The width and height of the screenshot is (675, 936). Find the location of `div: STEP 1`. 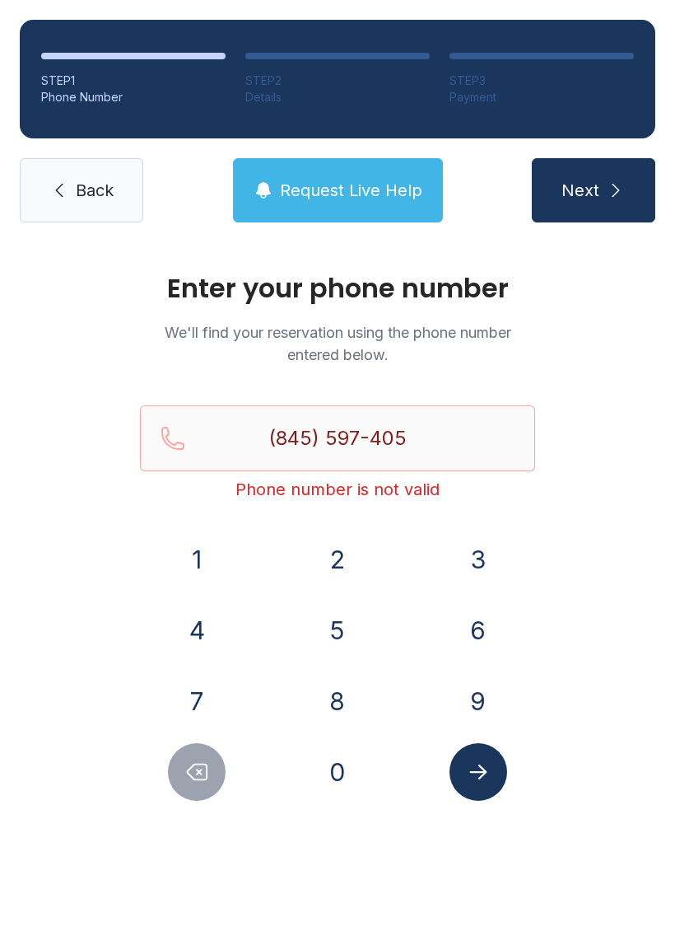

div: STEP 1 is located at coordinates (133, 81).